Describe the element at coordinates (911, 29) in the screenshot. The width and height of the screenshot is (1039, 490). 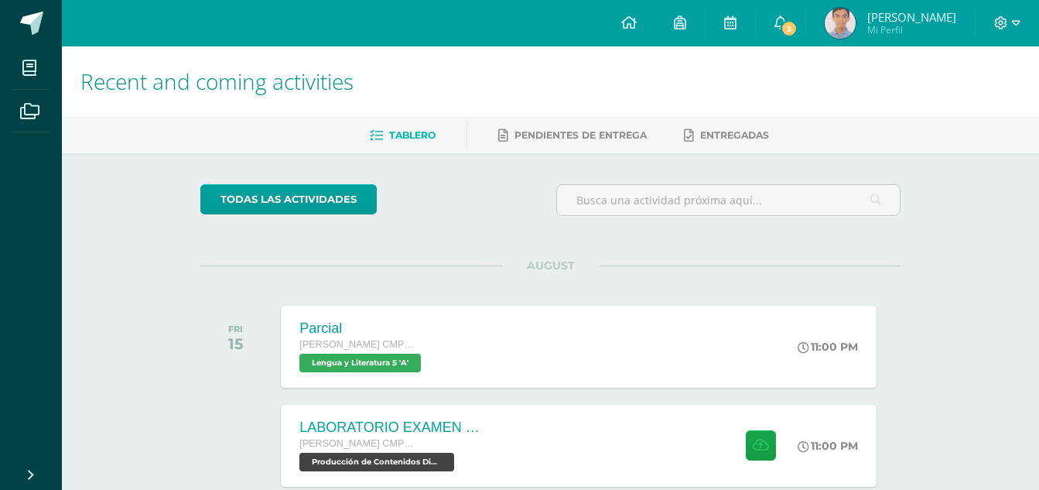
I see `span: Mi Perfil` at that location.